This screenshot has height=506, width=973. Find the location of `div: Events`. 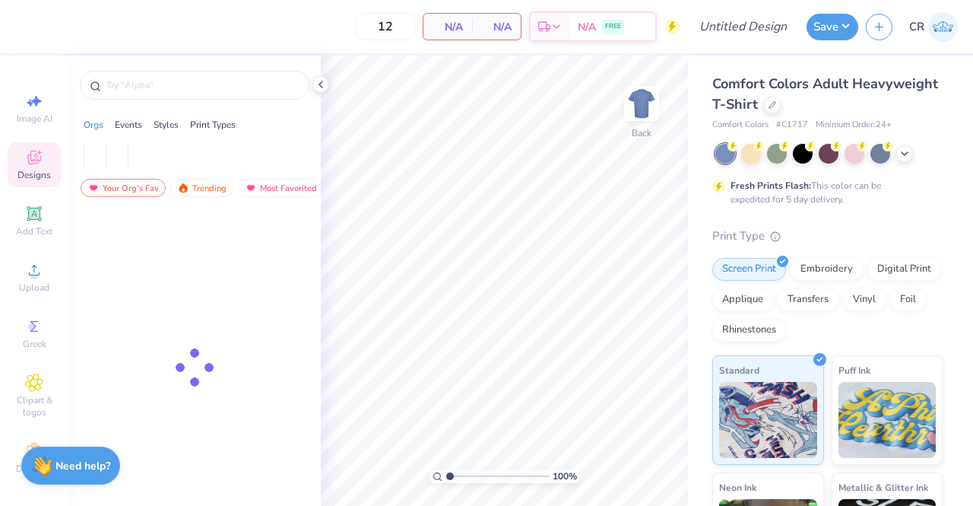

div: Events is located at coordinates (129, 125).